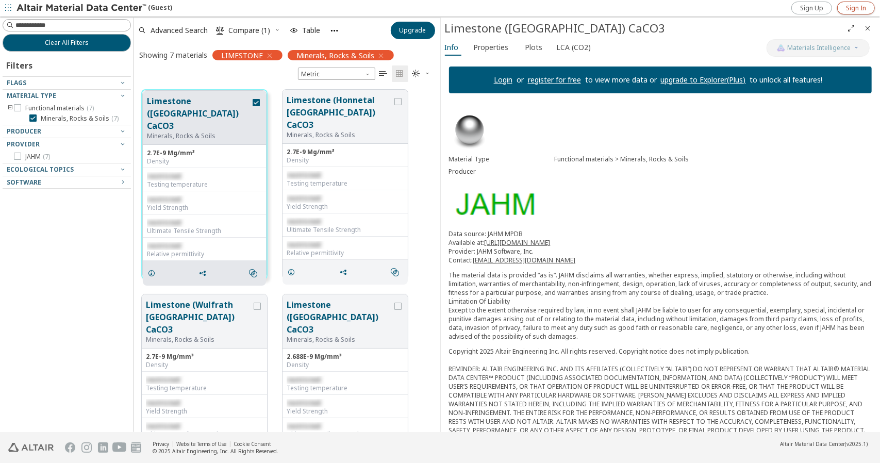 The height and width of the screenshot is (463, 880). I want to click on span: Metric, so click(337, 74).